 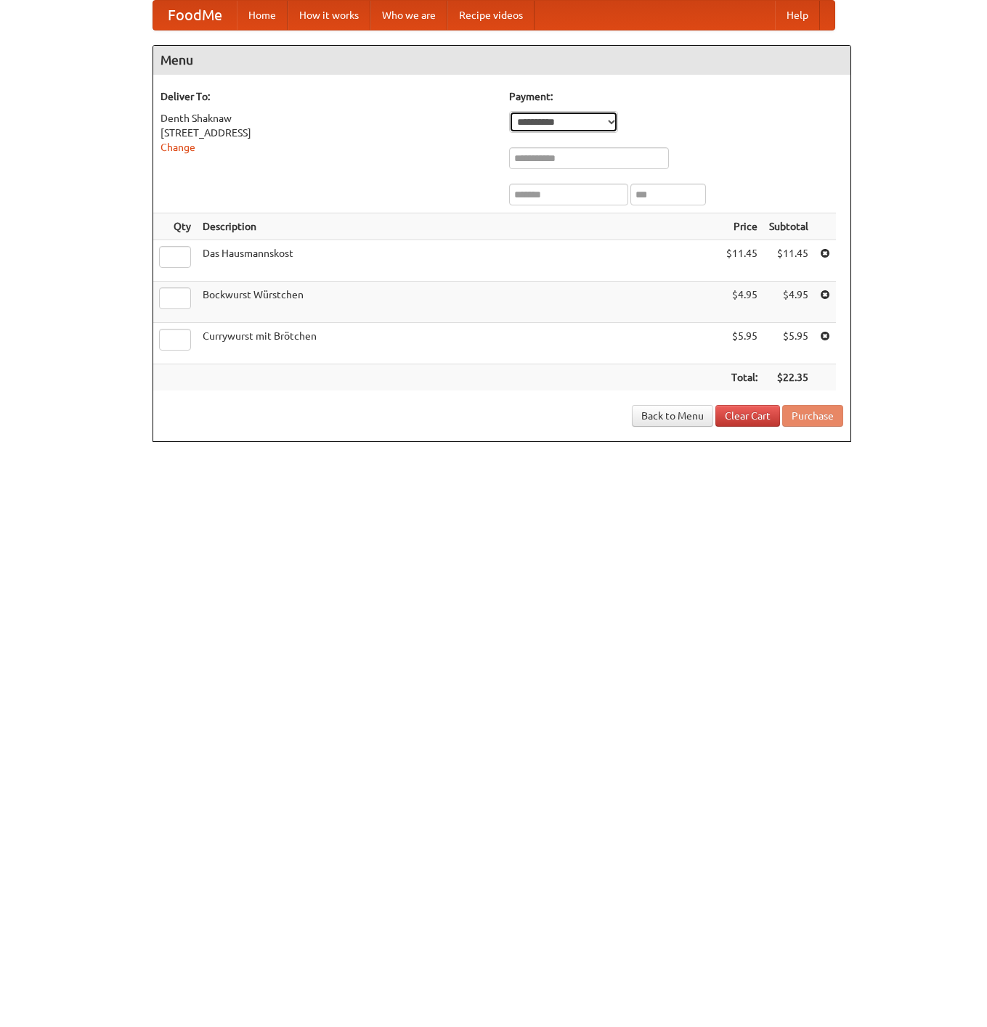 I want to click on a: How it works, so click(x=329, y=15).